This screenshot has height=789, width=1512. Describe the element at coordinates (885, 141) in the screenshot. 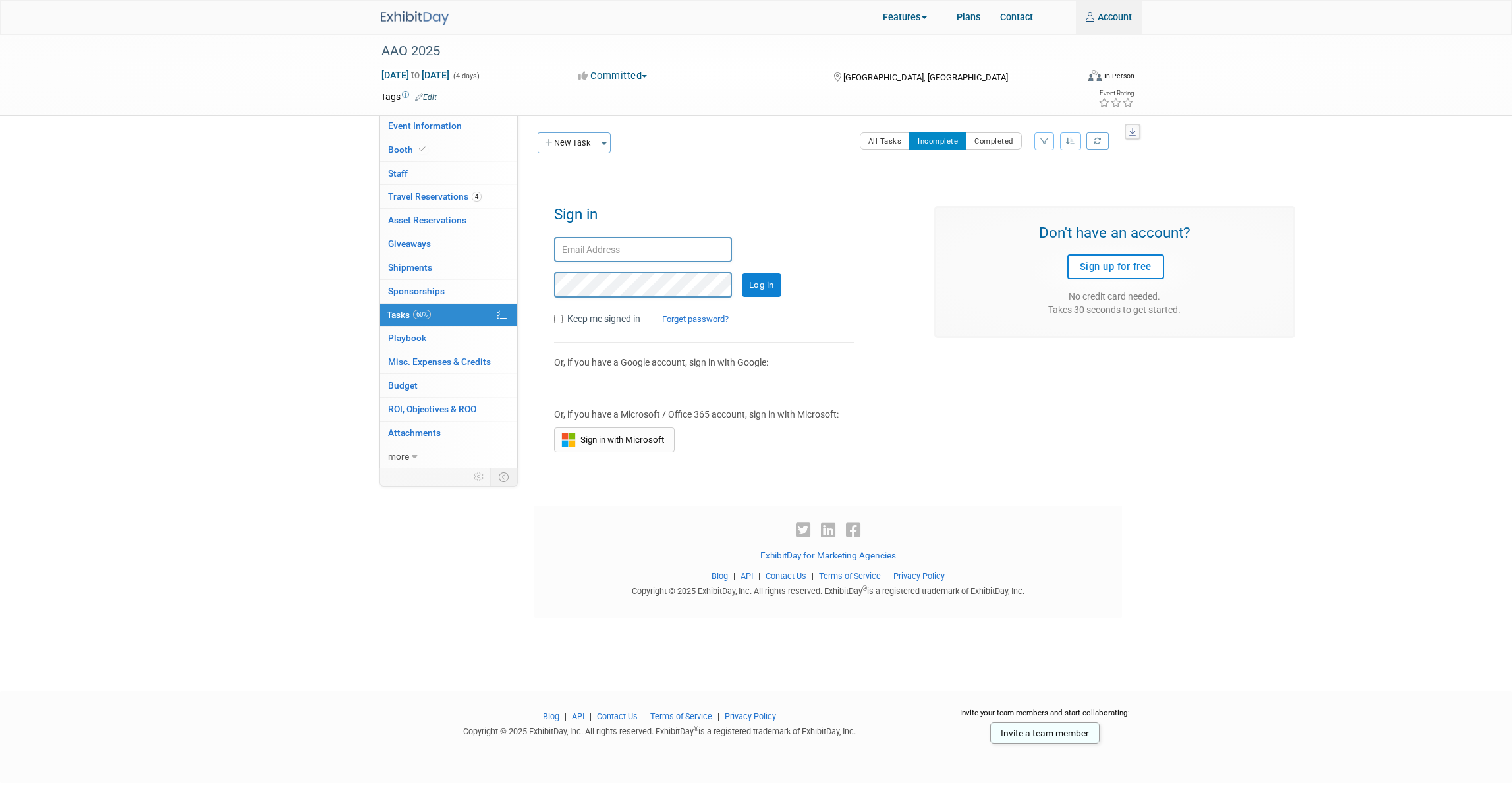

I see `button: All Tasks` at that location.